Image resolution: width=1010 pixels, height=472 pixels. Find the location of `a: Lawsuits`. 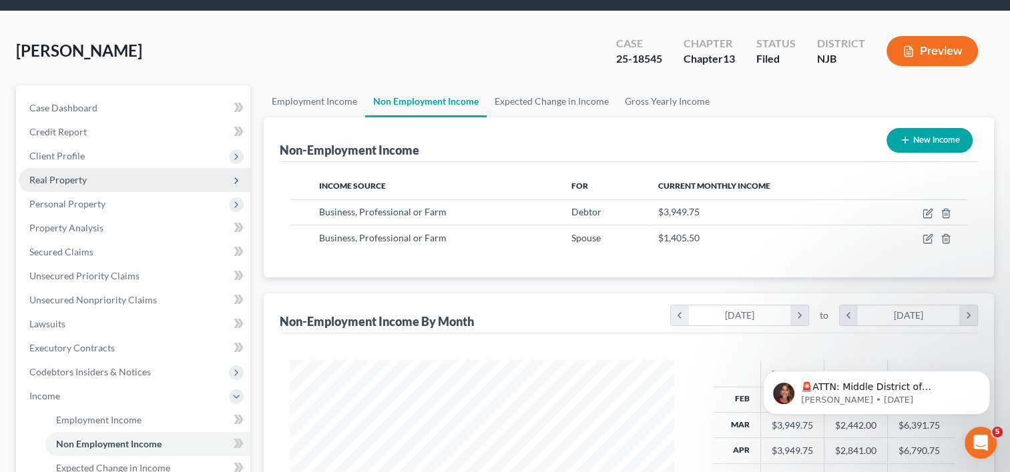

a: Lawsuits is located at coordinates (134, 324).